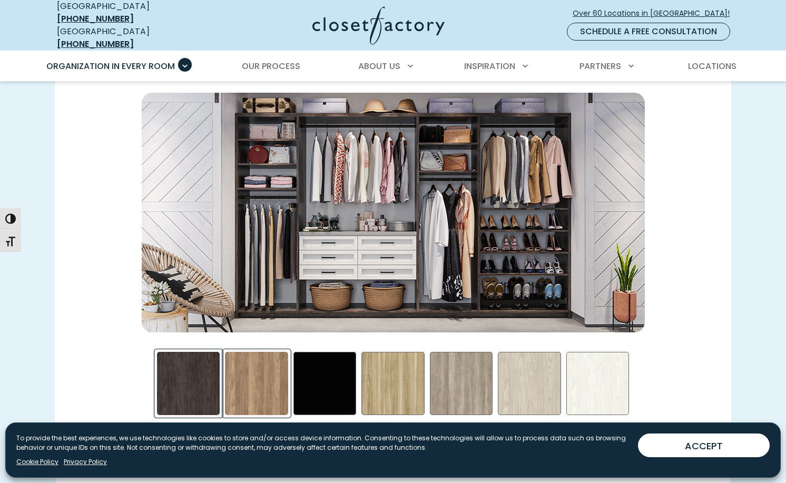 Image resolution: width=786 pixels, height=483 pixels. What do you see at coordinates (85, 462) in the screenshot?
I see `a: Privacy Policy` at bounding box center [85, 462].